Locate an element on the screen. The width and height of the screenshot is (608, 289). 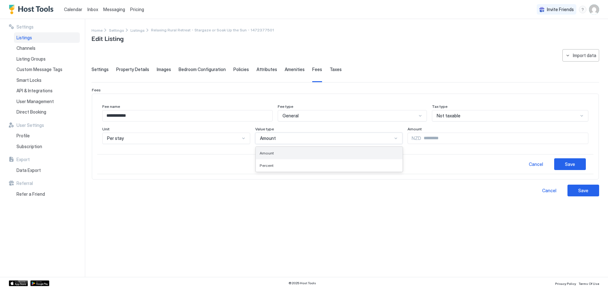
span: Data Export is located at coordinates (29, 170).